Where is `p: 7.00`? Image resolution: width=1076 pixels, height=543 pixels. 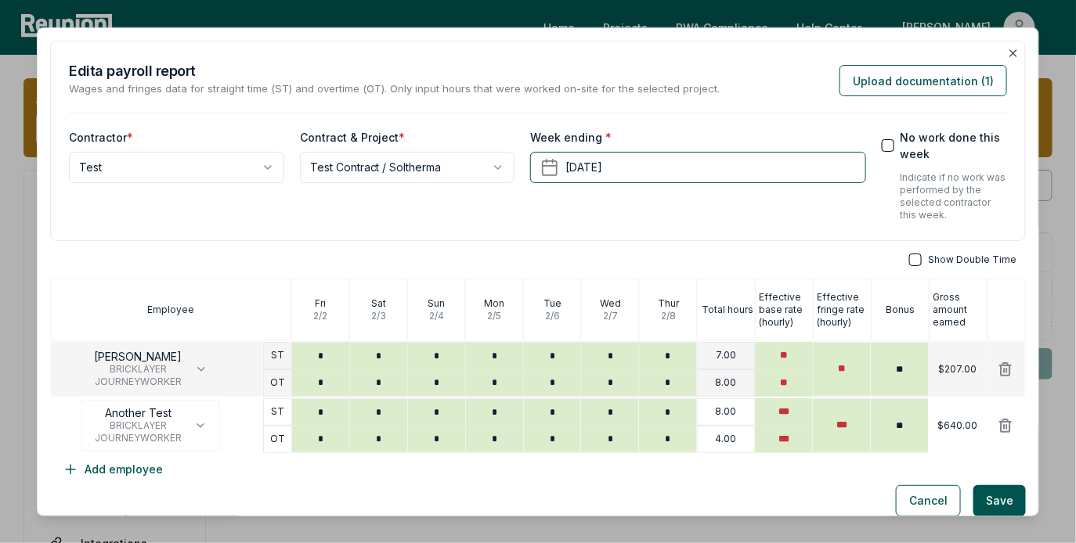 p: 7.00 is located at coordinates (726, 355).